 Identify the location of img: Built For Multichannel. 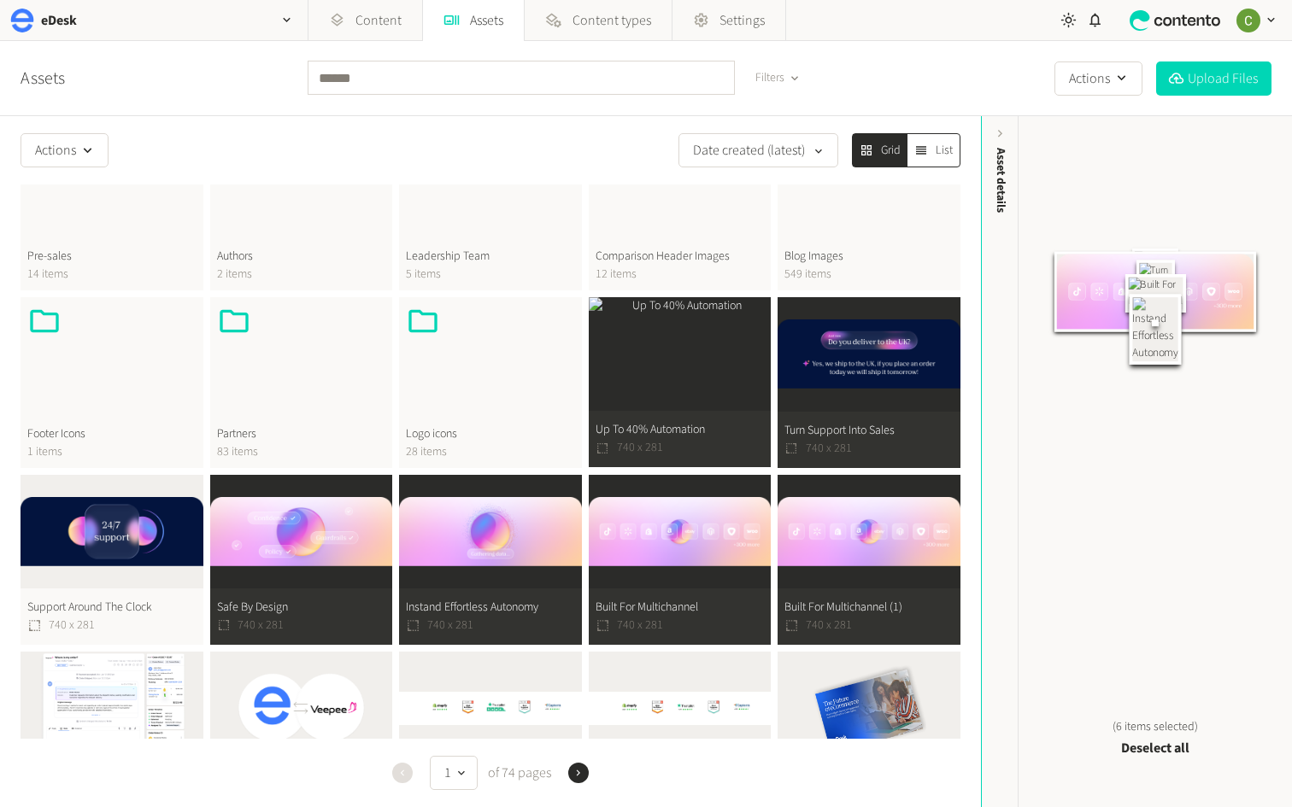
(1154, 293).